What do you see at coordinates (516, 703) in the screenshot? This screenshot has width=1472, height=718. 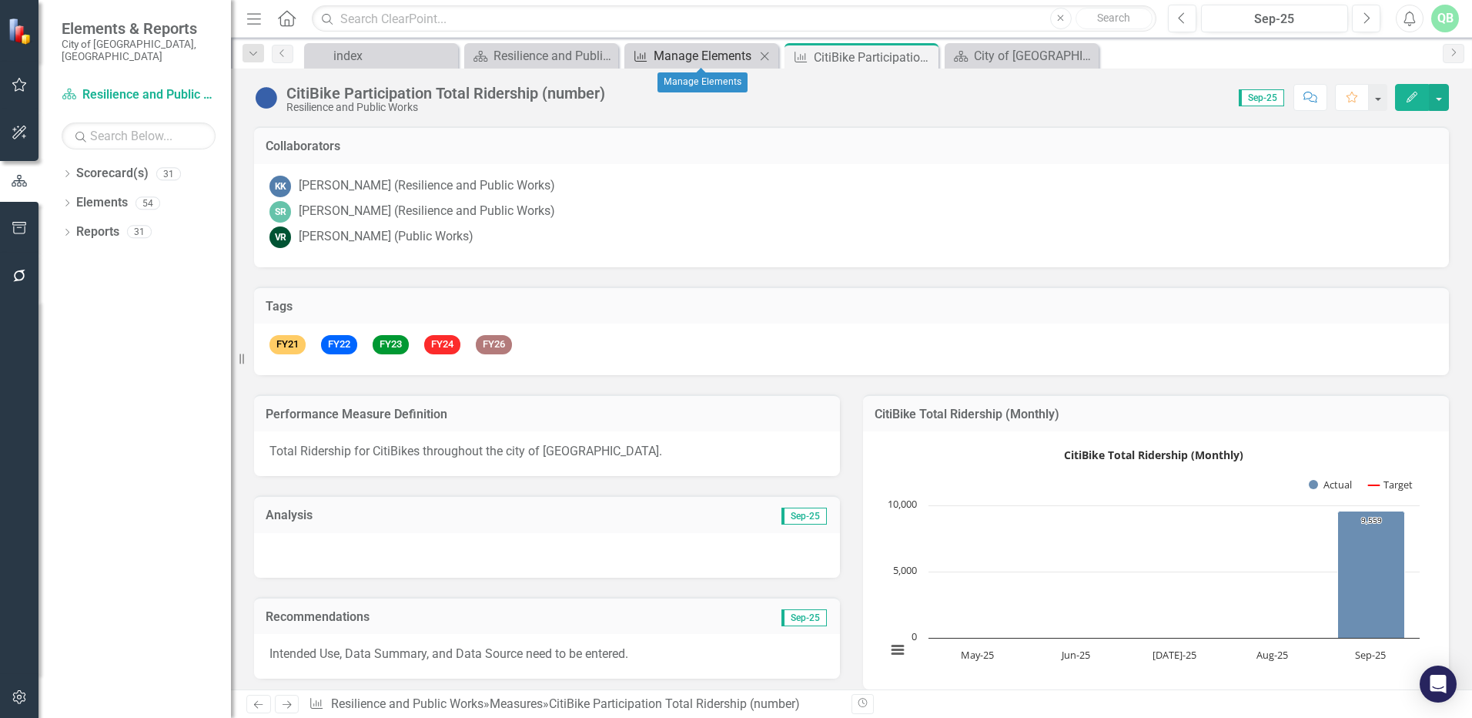 I see `a: Measures` at bounding box center [516, 703].